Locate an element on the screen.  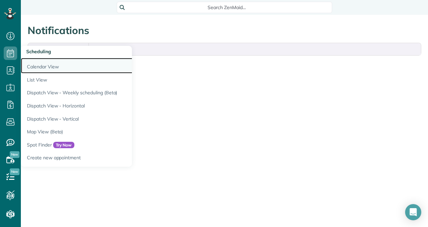
a: Dispatch View - Vertical is located at coordinates (105, 119).